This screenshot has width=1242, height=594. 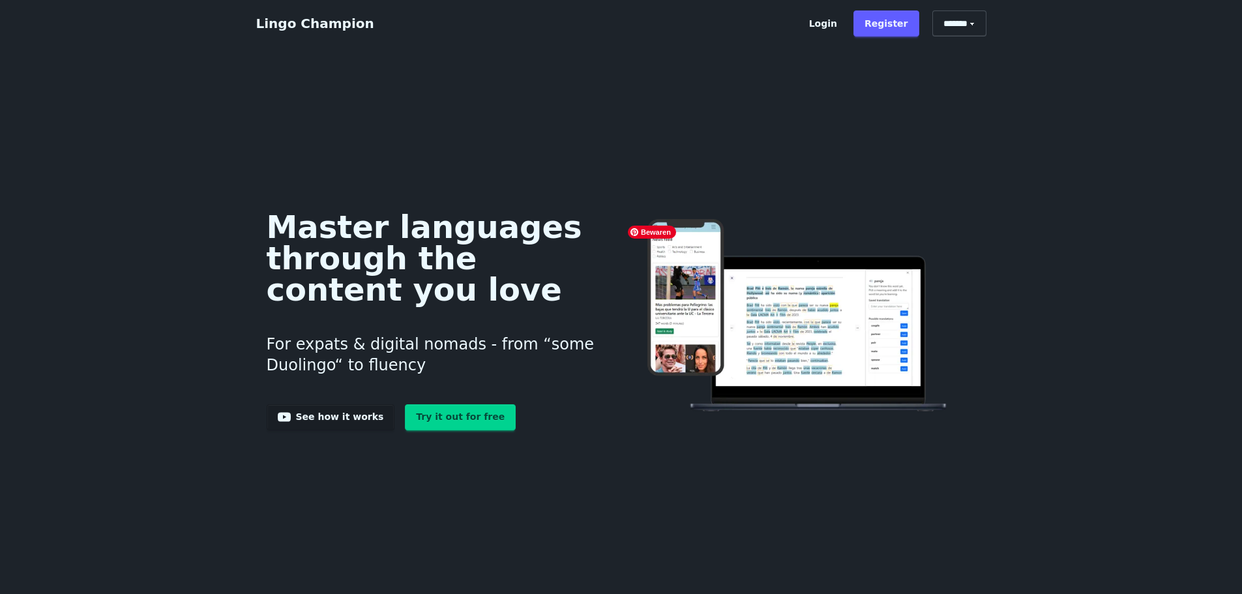 I want to click on h3: For expats & digital nomads - from “some Duolingo“ to fluency, so click(x=433, y=355).